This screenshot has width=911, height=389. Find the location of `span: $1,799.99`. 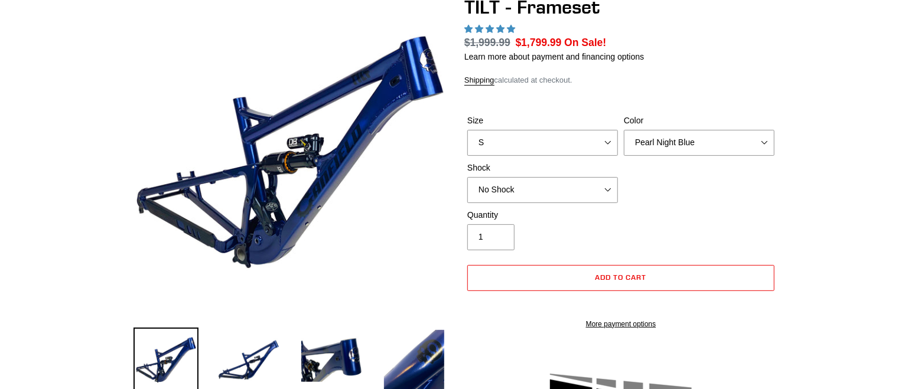

span: $1,799.99 is located at coordinates (539, 43).